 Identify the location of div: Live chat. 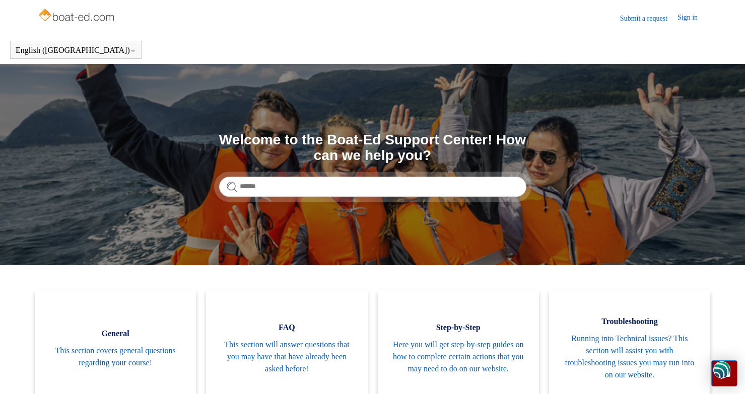
(724, 374).